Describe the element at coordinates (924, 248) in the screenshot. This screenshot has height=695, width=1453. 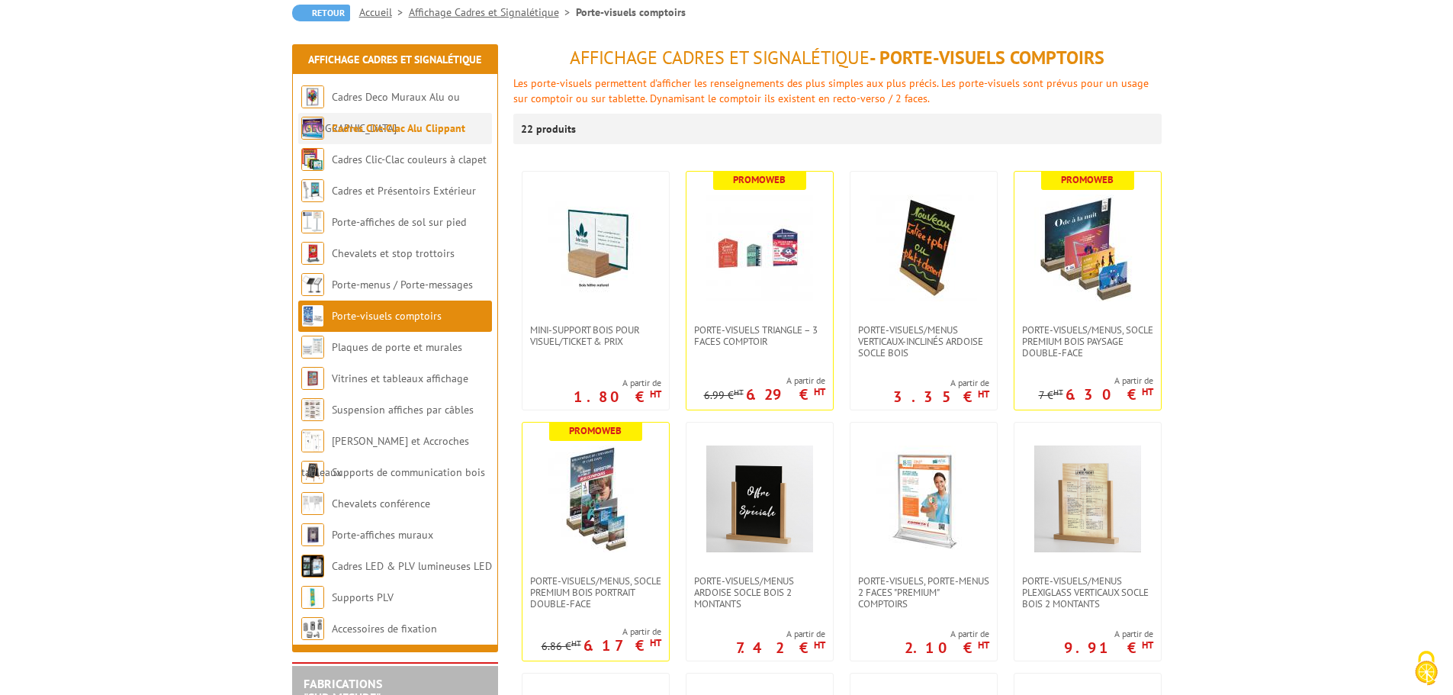
I see `img: Porte-Visuels/Menus verticaux-inclinés ardoise socle bois` at that location.